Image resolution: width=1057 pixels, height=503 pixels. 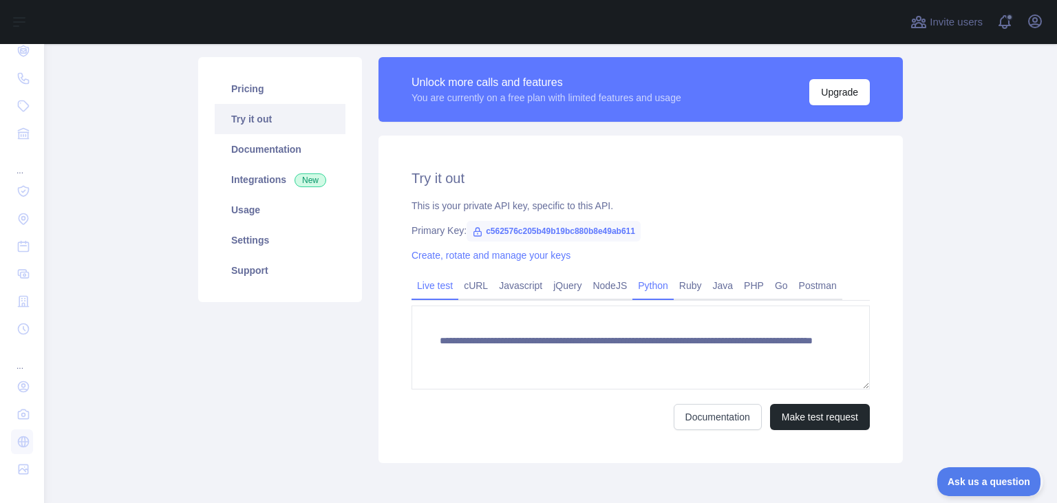 I want to click on a: Create, rotate and manage your keys, so click(x=491, y=255).